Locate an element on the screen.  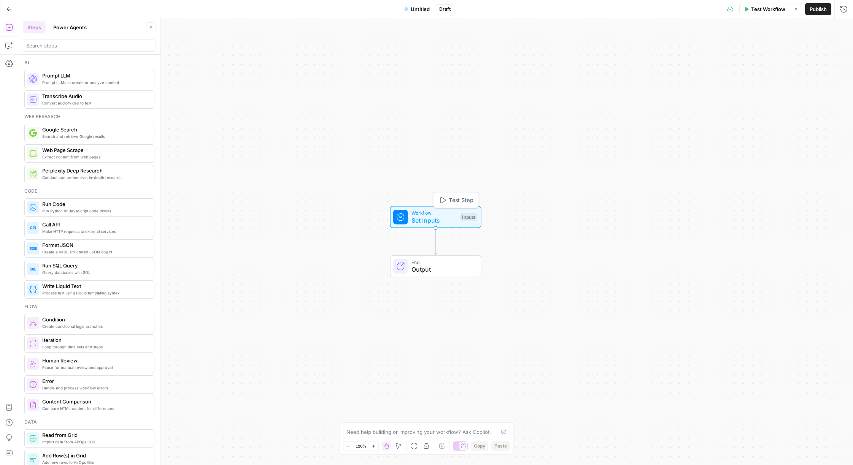
div: Ai is located at coordinates (89, 63).